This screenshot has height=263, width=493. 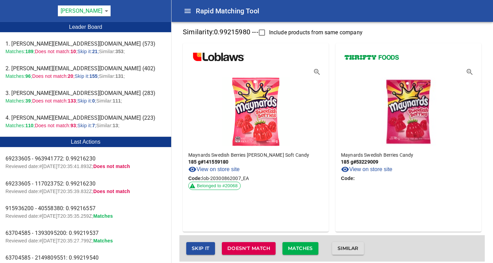 I want to click on p: Similarity: 0.99215980 ---, so click(x=332, y=33).